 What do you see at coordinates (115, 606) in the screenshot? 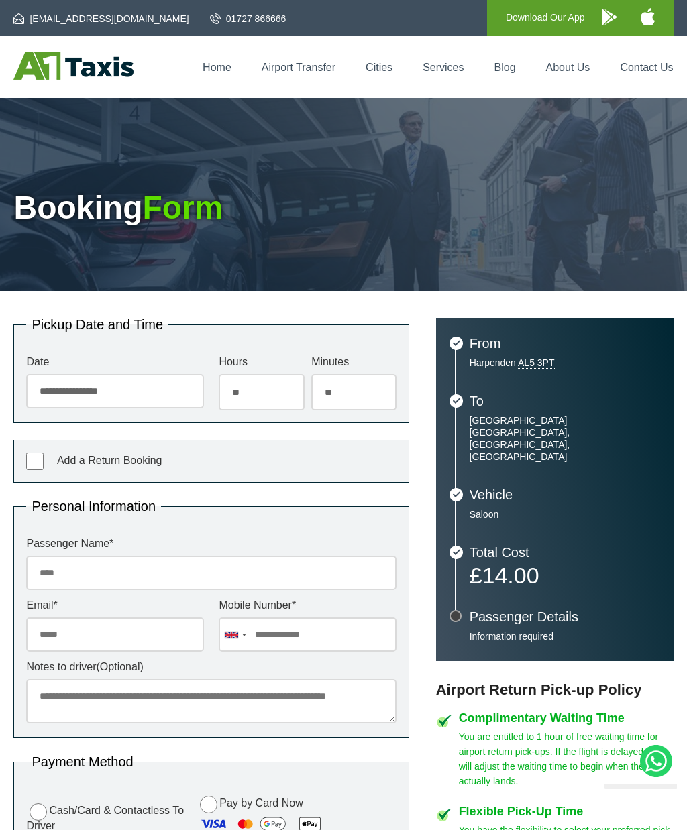
I see `label: Email` at bounding box center [115, 606].